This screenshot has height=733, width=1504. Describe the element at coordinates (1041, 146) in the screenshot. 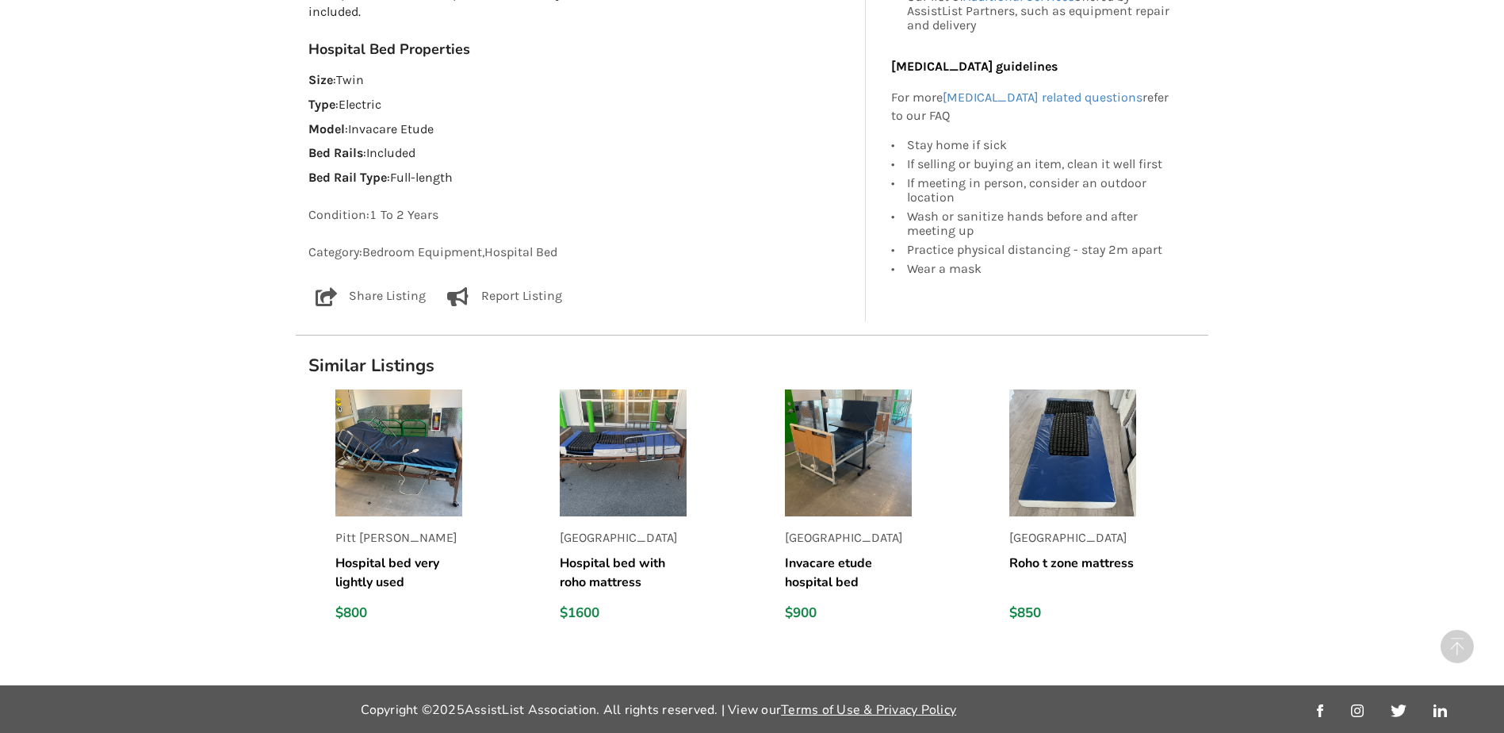

I see `div: Stay home if sick` at that location.